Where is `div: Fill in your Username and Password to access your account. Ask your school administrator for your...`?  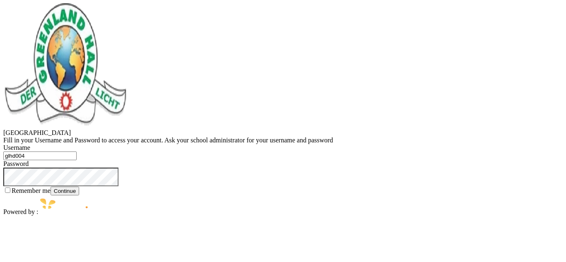
div: Fill in your Username and Password to access your account. Ask your school administrator for your... is located at coordinates (283, 140).